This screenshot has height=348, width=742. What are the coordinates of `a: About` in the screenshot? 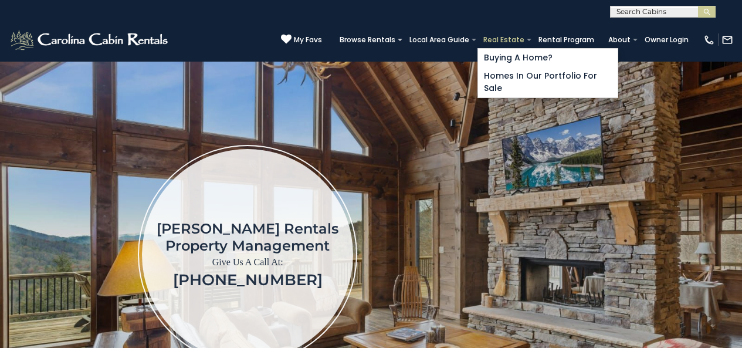 It's located at (619, 40).